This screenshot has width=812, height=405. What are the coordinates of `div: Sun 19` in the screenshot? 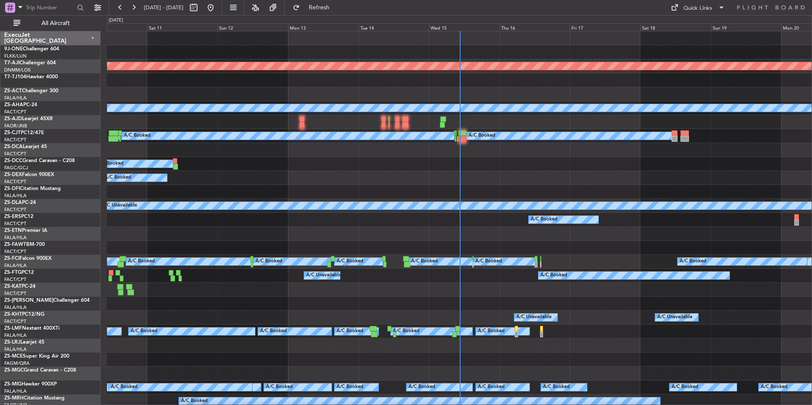 It's located at (746, 27).